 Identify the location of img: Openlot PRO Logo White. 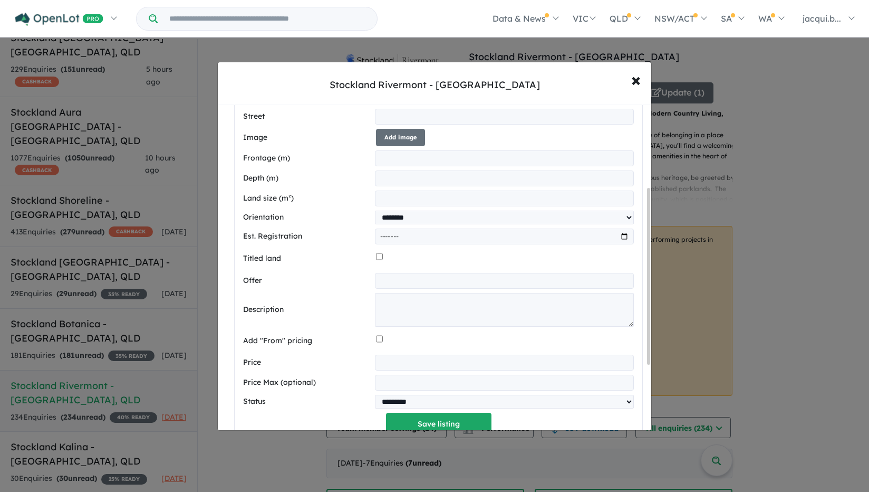
(59, 19).